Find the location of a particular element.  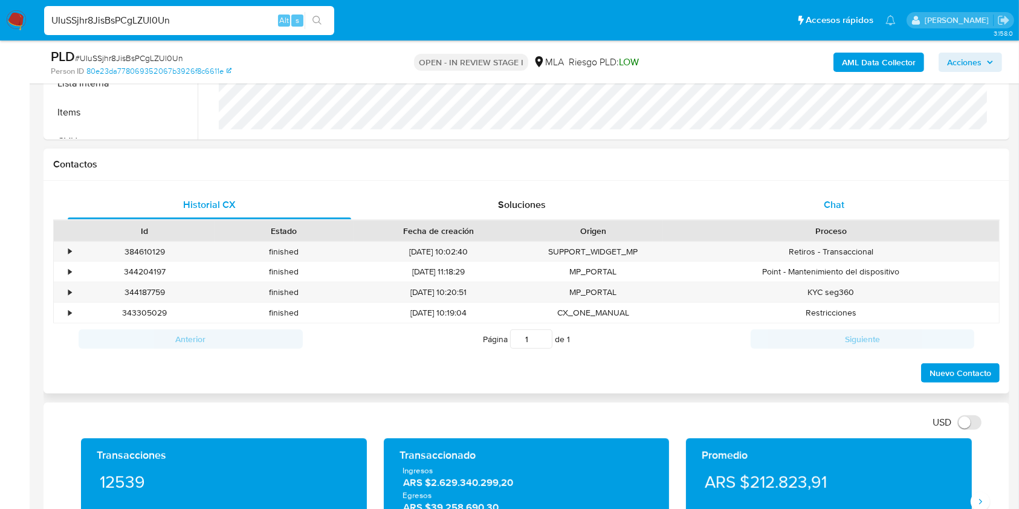

span: LOW is located at coordinates (629, 62).